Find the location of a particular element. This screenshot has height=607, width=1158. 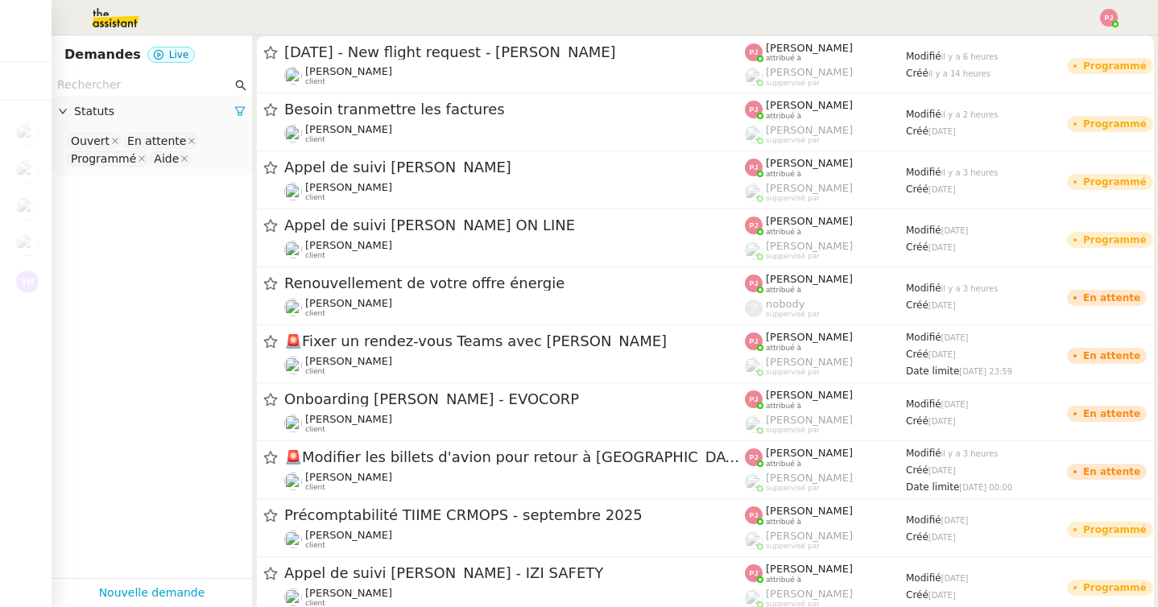

img: users%2FLK22qrMMfbft3m7ot3tU7x4dNw03%2Favatar%2Fdef871fd-89c7-41f9-84a6-65c814c6ac6f is located at coordinates (27, 245).